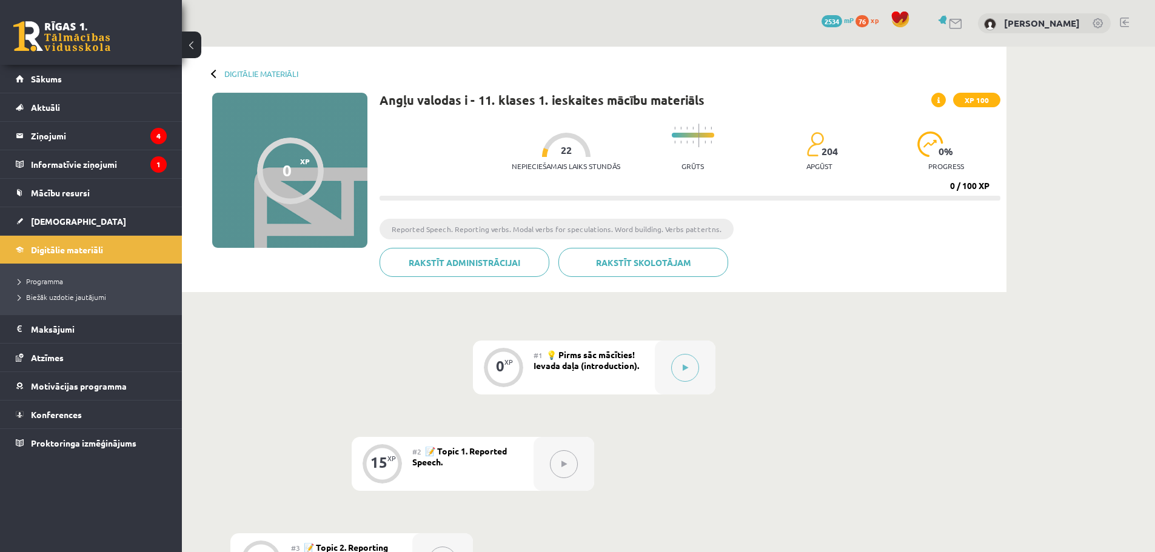 This screenshot has width=1155, height=552. I want to click on span: Sākums, so click(46, 79).